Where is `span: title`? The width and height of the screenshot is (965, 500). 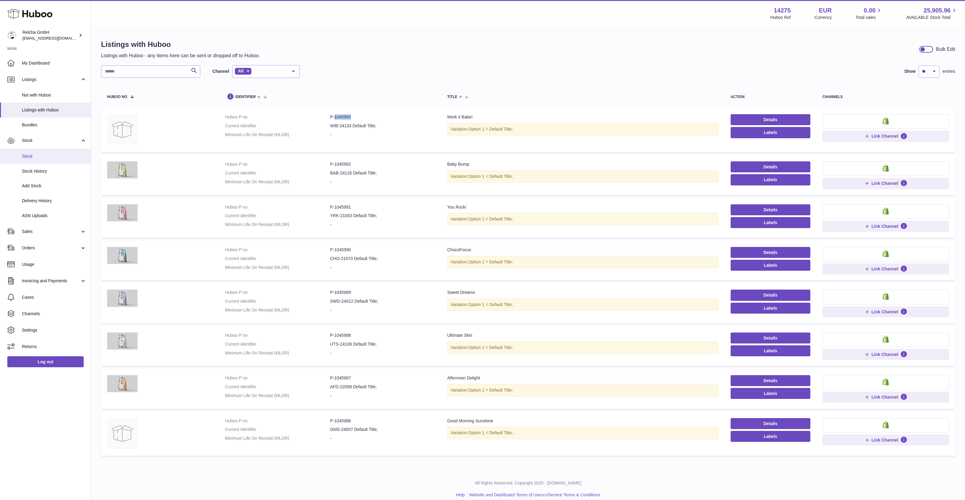
span: title is located at coordinates (452, 97).